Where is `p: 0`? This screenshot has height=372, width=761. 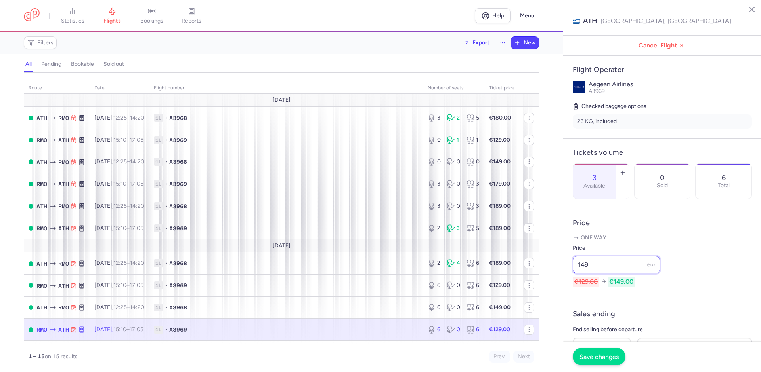 p: 0 is located at coordinates (662, 178).